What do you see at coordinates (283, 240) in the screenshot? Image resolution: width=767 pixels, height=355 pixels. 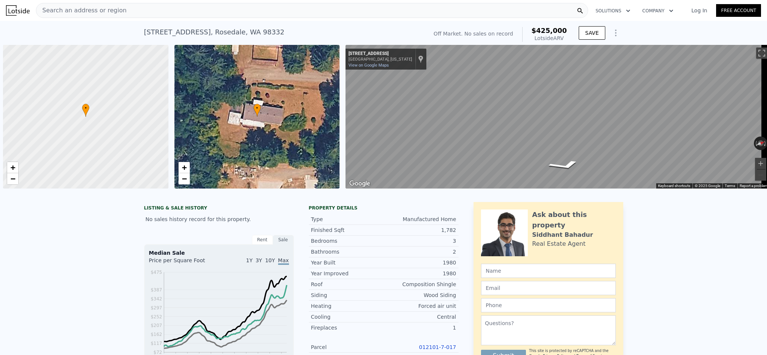 I see `div: Sale` at bounding box center [283, 240].